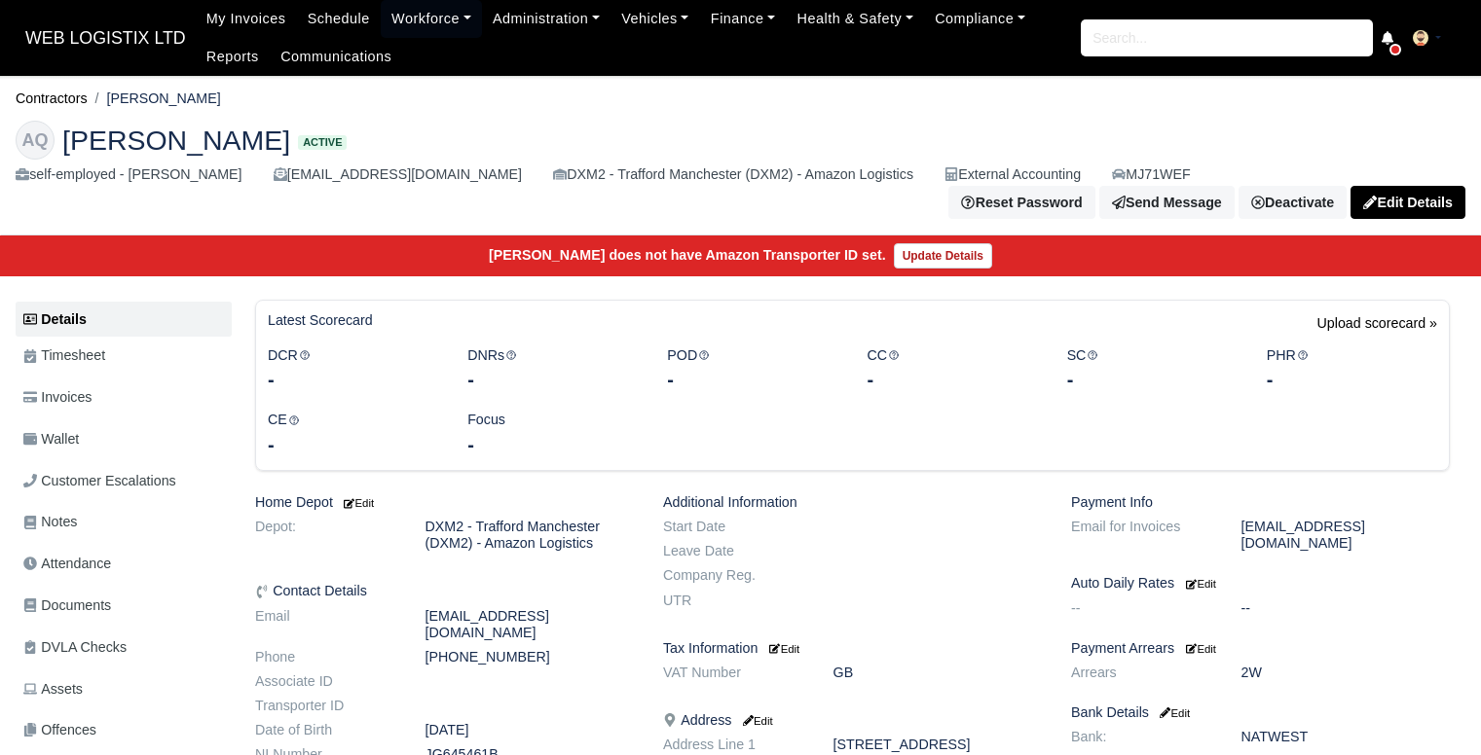 This screenshot has height=755, width=1481. I want to click on dt: VAT Number, so click(733, 673).